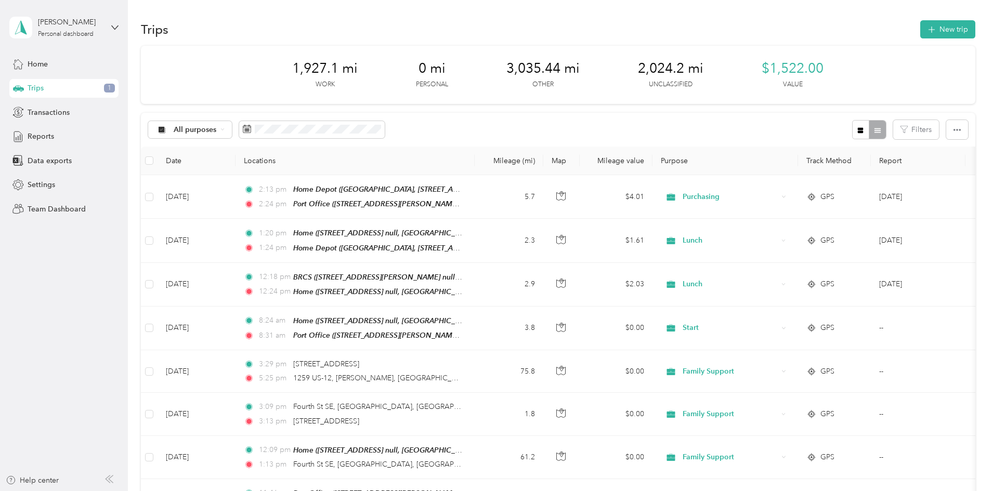 The width and height of the screenshot is (993, 491). What do you see at coordinates (41, 185) in the screenshot?
I see `span: Settings` at bounding box center [41, 185].